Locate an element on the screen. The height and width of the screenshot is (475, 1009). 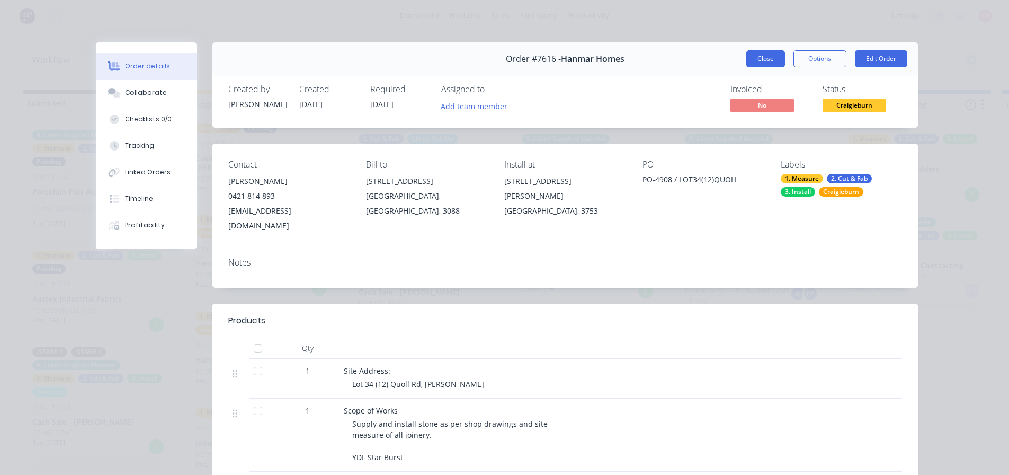
div: 3. Install is located at coordinates (798, 192).